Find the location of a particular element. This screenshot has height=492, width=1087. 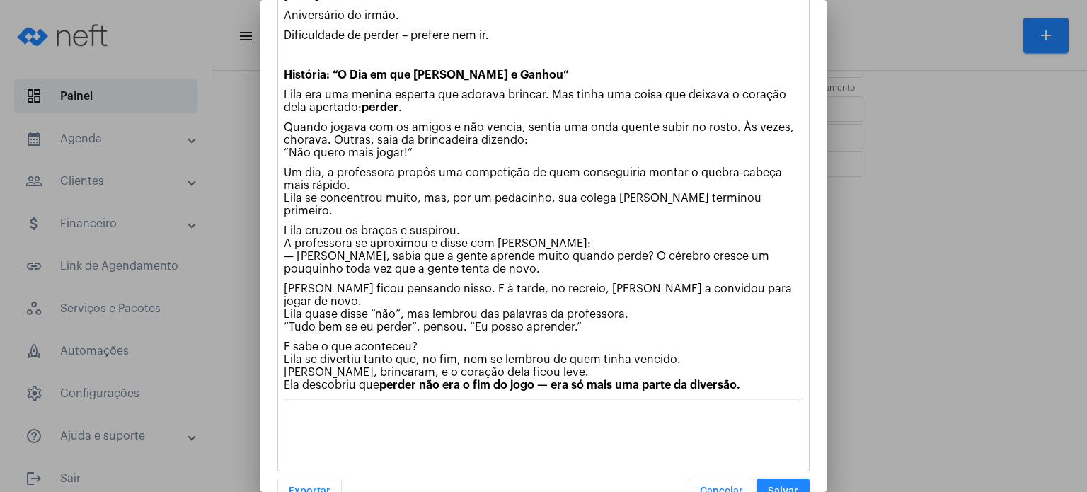

p: Lila era uma menina esperta que adorava brincar. Mas tinha uma coisa que deixava o coração dela a... is located at coordinates (544, 101).